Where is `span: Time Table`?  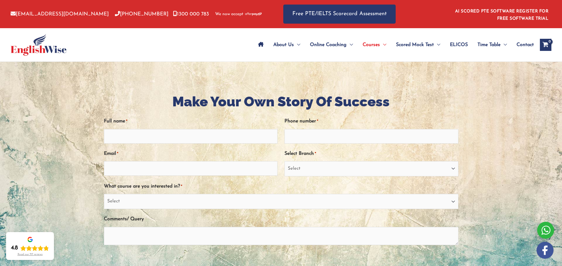
span: Time Table is located at coordinates (489, 45).